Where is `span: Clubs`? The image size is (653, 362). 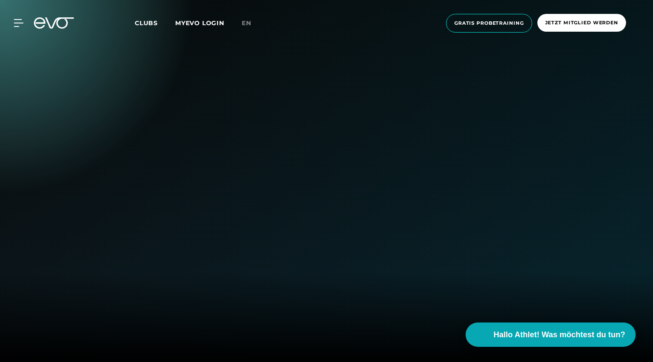 span: Clubs is located at coordinates (146, 23).